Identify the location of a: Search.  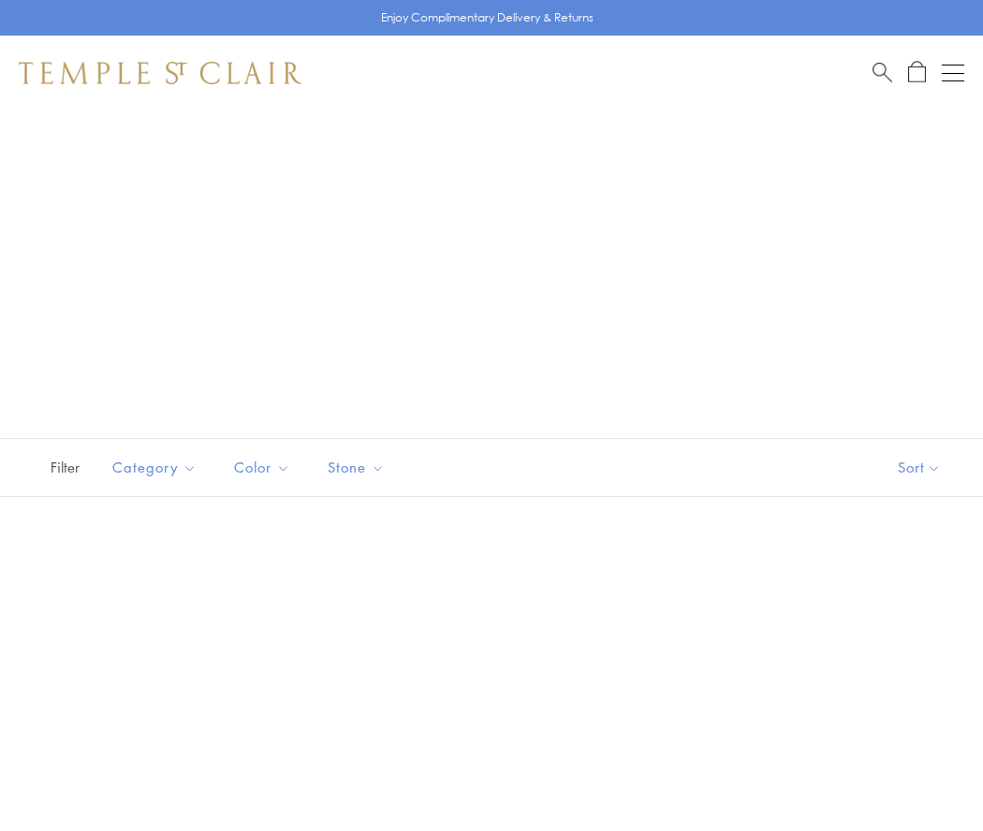
(882, 72).